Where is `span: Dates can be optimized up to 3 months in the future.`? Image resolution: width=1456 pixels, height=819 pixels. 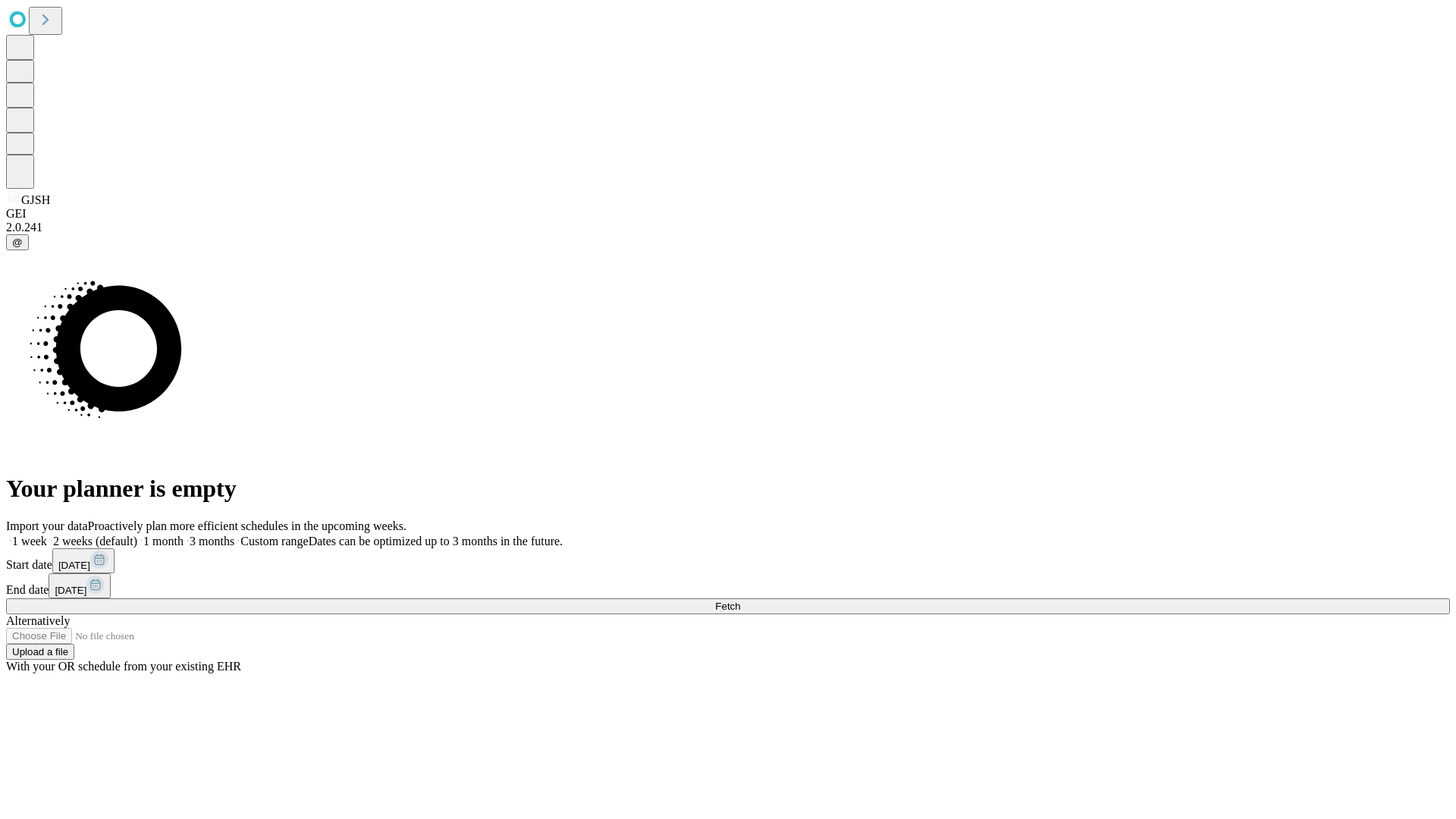 span: Dates can be optimized up to 3 months in the future. is located at coordinates (435, 541).